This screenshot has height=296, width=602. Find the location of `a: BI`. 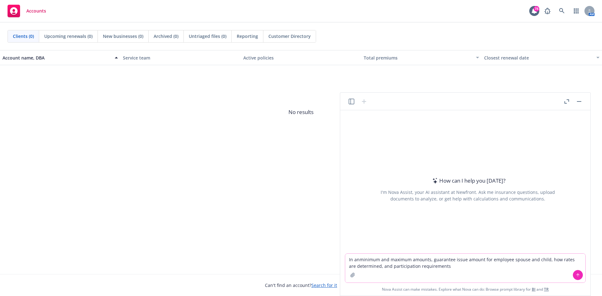

a: BI is located at coordinates (533, 289).